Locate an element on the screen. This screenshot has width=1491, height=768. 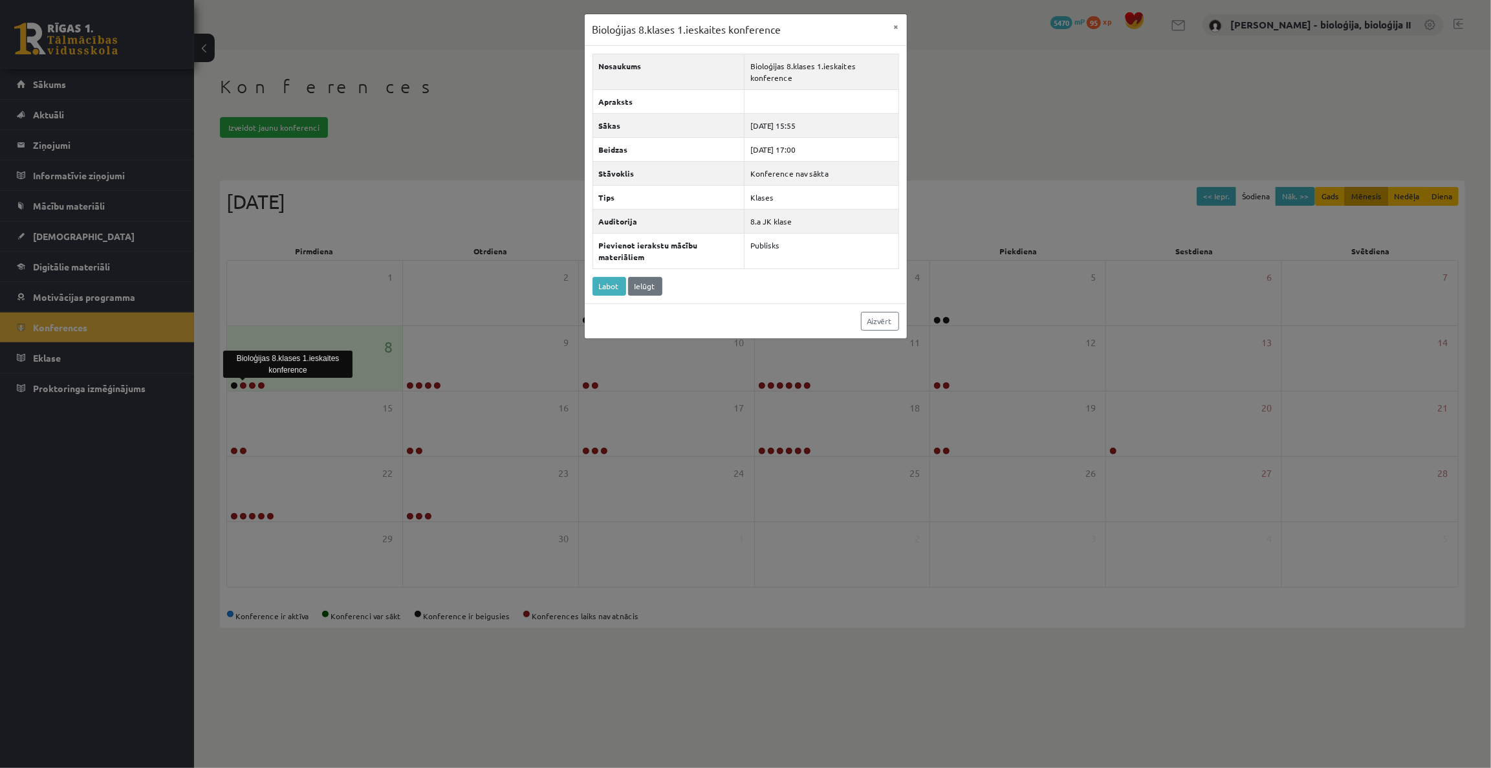
td: Publisks is located at coordinates (821, 250).